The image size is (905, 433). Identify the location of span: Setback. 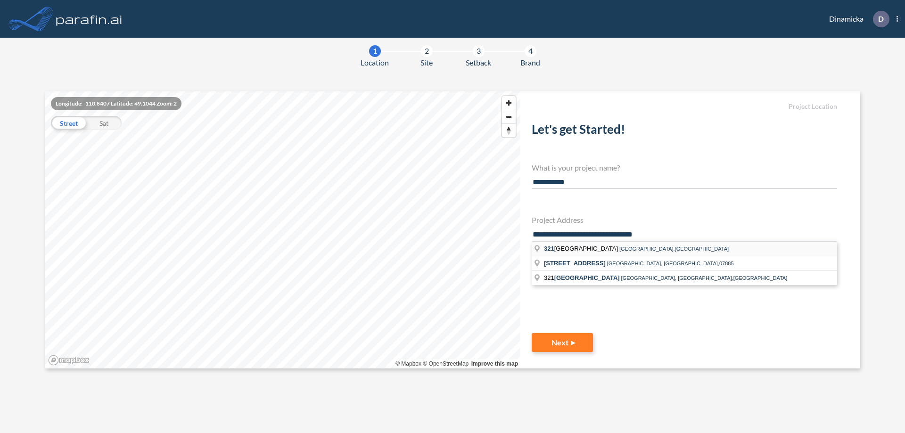
(478, 63).